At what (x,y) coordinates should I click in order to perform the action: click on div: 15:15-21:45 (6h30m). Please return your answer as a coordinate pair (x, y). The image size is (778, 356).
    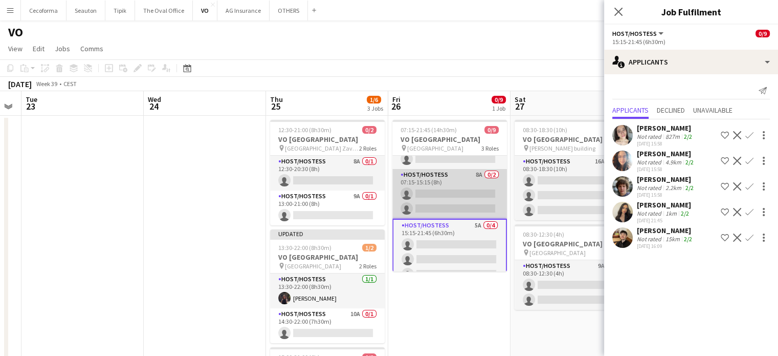
    Looking at the image, I should click on (691, 41).